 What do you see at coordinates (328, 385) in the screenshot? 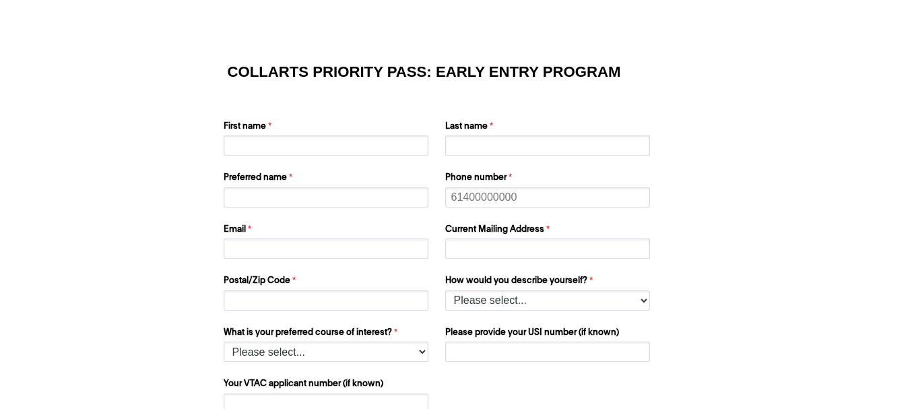
I see `label: Your VTAC applicant number (if known)` at bounding box center [328, 385].